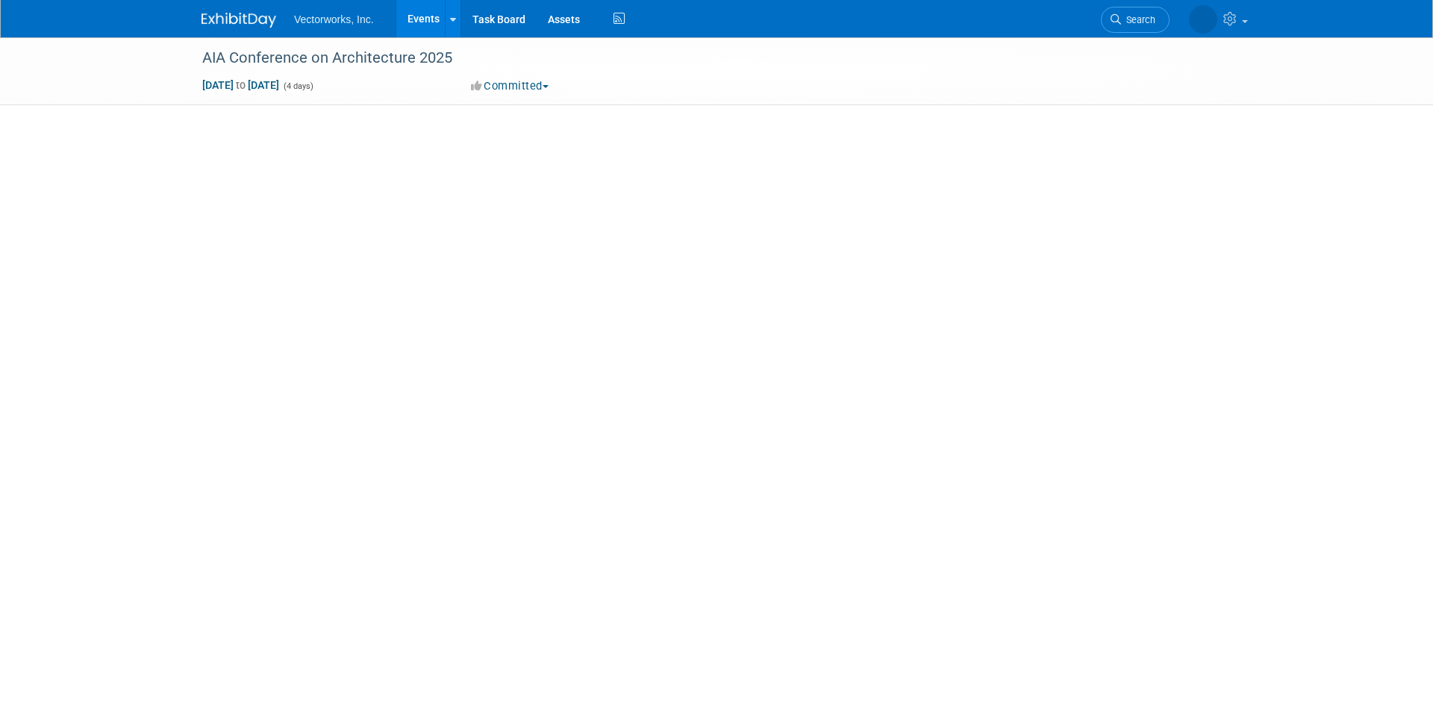  Describe the element at coordinates (1135, 19) in the screenshot. I see `a: Search` at that location.